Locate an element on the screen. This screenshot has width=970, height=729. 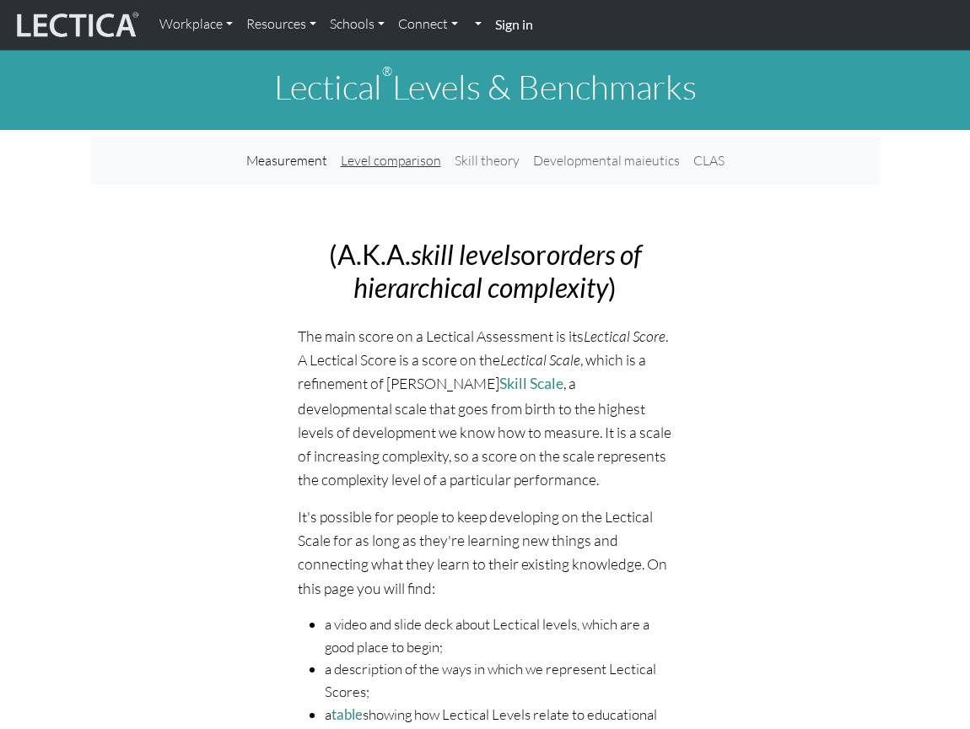
a: Level comparison is located at coordinates (390, 160).